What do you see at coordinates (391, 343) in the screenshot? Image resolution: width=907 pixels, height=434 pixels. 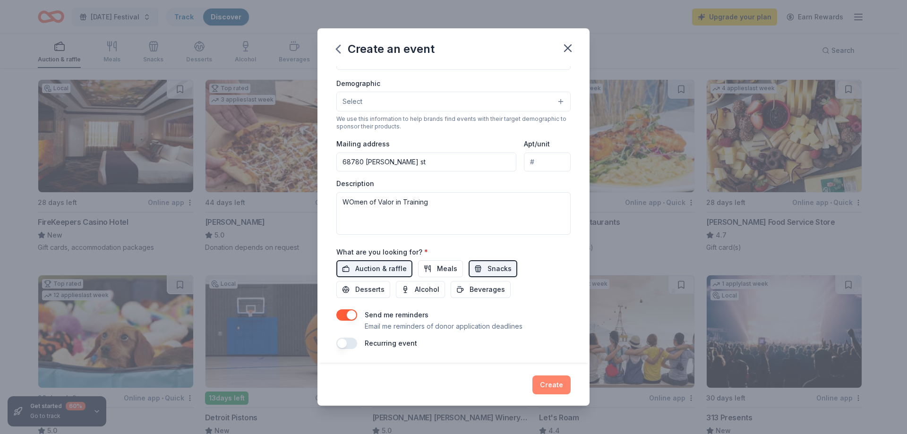 I see `label: Recurring event` at bounding box center [391, 343].